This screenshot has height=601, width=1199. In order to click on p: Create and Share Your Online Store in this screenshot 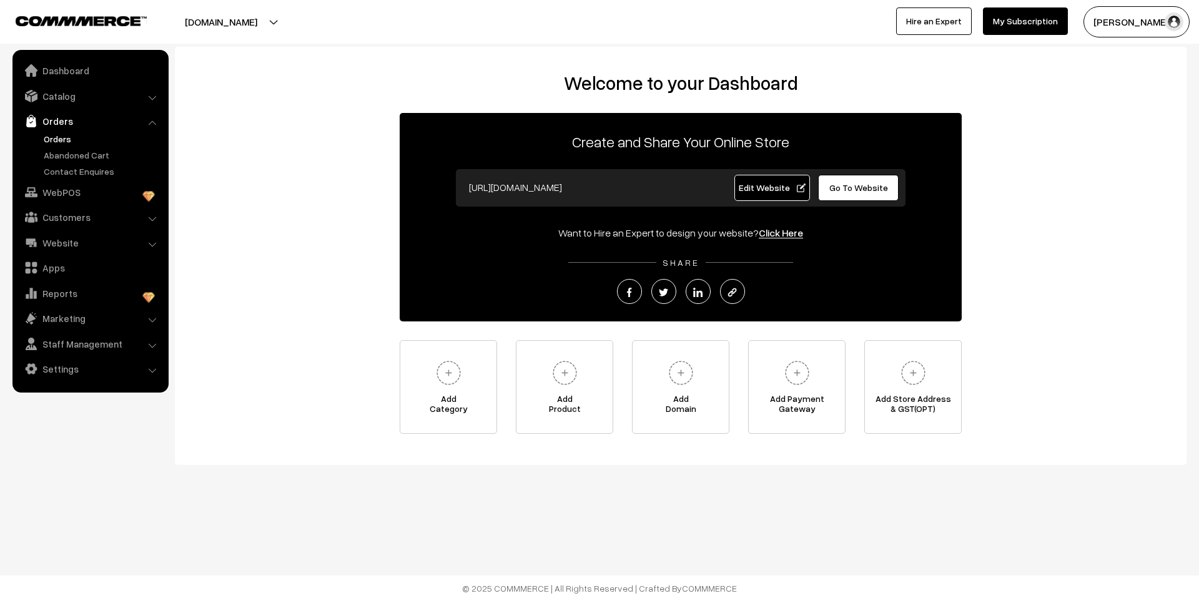, I will do `click(681, 142)`.